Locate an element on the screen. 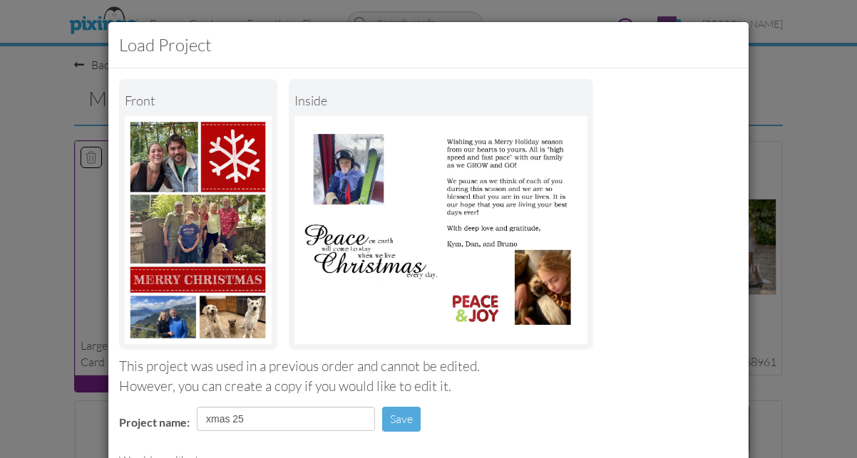 Image resolution: width=857 pixels, height=458 pixels. button: Save is located at coordinates (401, 419).